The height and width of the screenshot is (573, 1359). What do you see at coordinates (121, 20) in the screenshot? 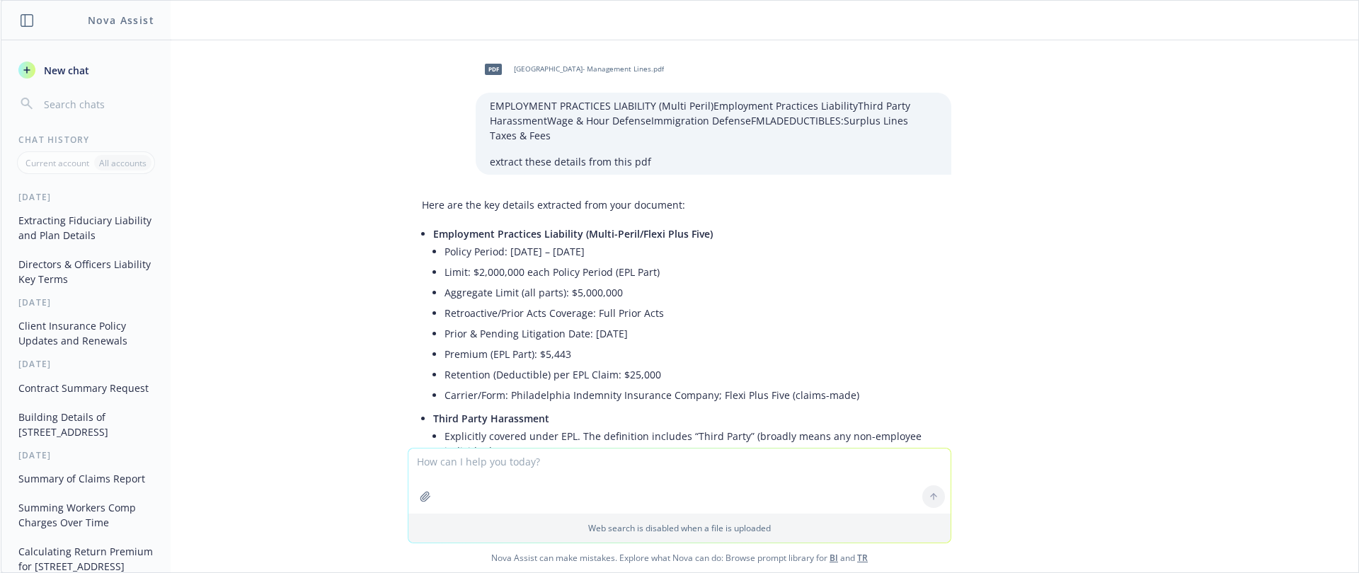
I see `h1: Nova Assist` at bounding box center [121, 20].